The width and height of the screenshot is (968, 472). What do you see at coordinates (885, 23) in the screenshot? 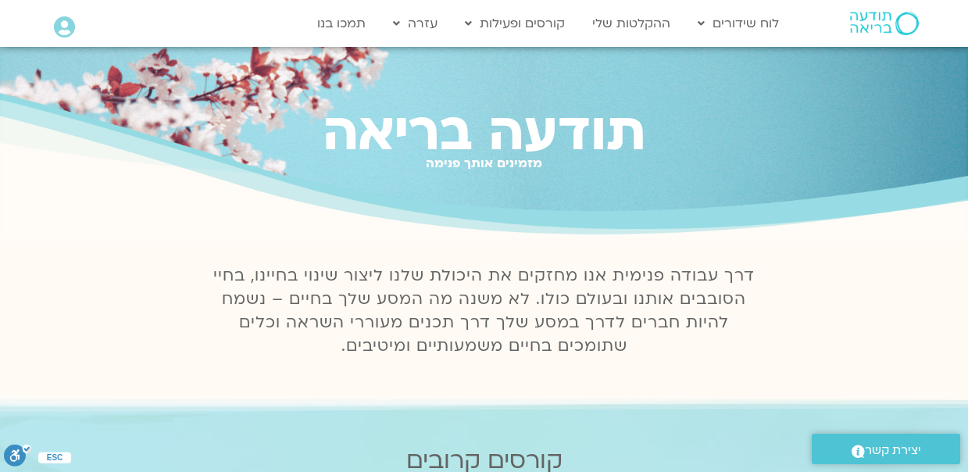
I see `img: תודעה בריאה` at bounding box center [885, 23].